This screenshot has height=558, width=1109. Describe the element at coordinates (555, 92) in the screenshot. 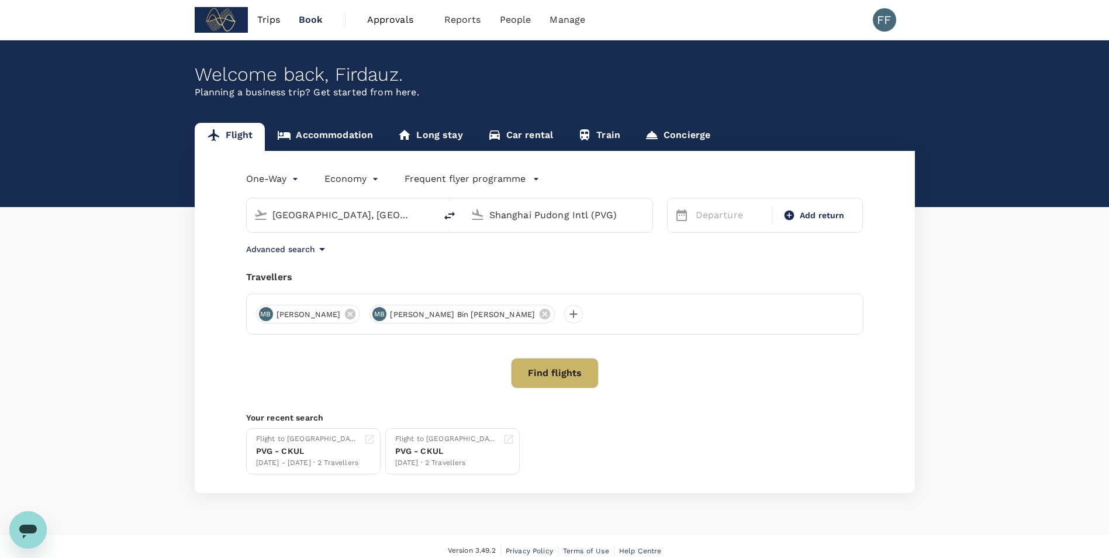

I see `p: Planning a business trip? Get started from here.` at that location.